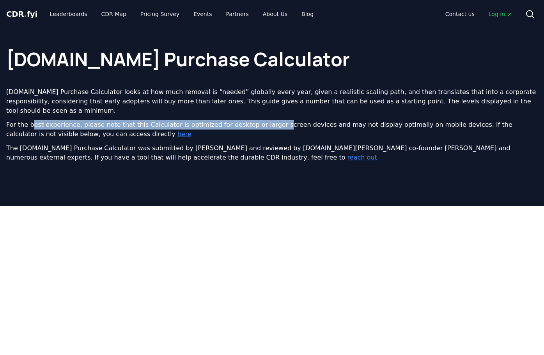  I want to click on a: About Us, so click(275, 14).